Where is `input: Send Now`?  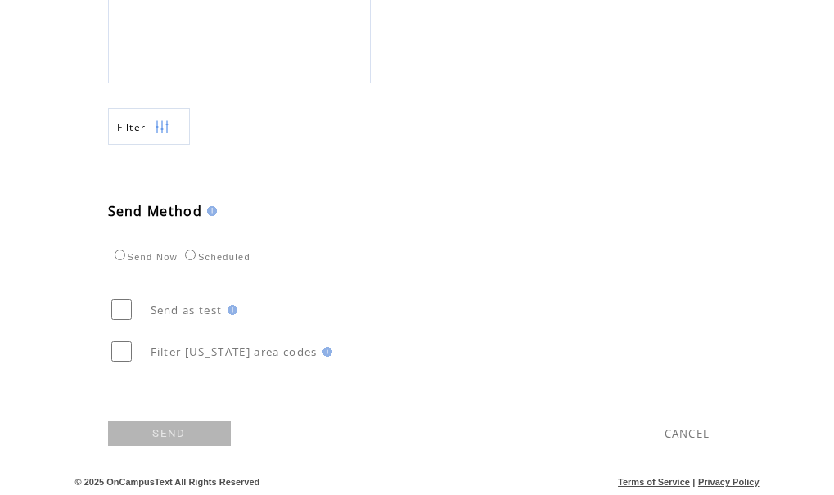 input: Send Now is located at coordinates (119, 255).